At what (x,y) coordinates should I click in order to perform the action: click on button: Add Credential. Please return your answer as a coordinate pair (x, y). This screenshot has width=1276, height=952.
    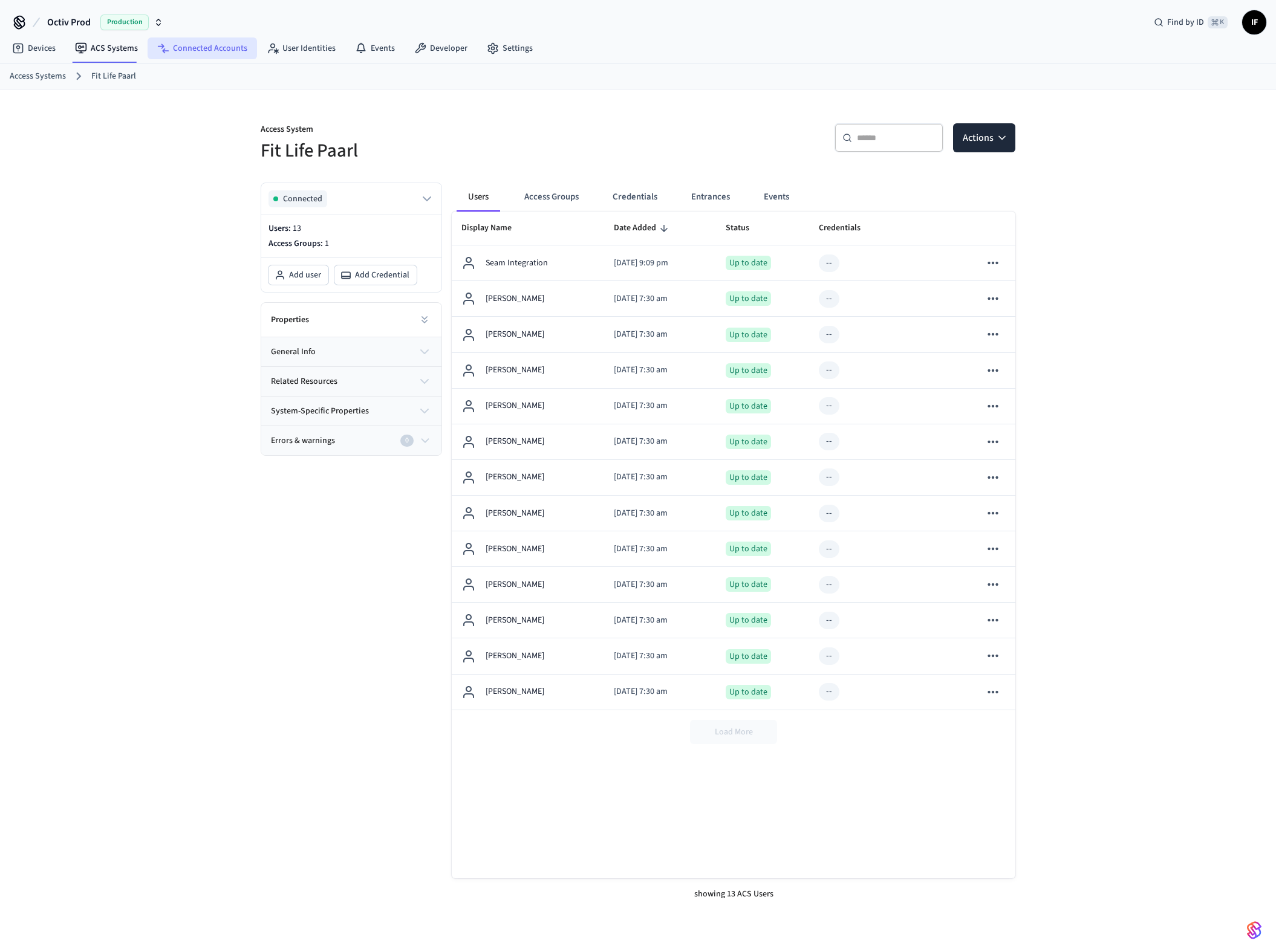
    Looking at the image, I should click on (375, 275).